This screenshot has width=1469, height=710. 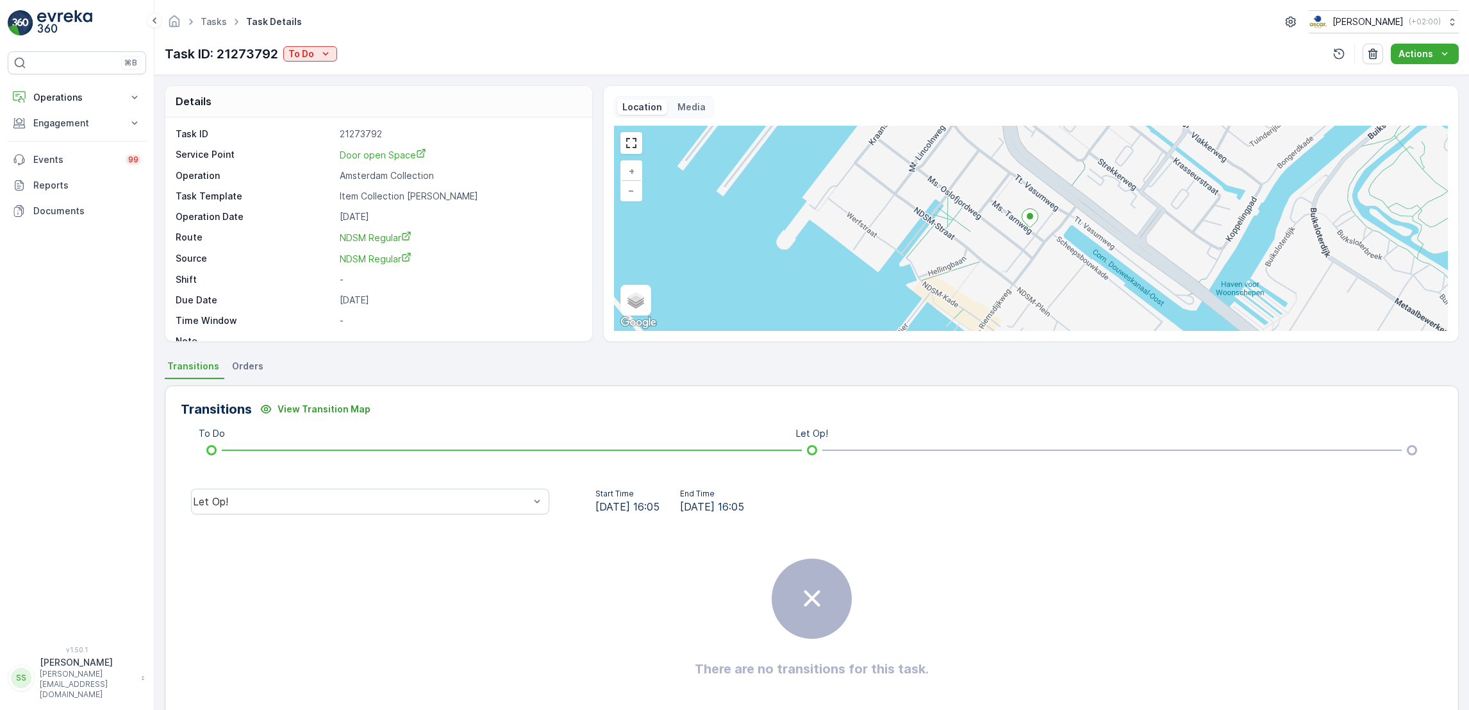 What do you see at coordinates (247, 366) in the screenshot?
I see `span: Orders` at bounding box center [247, 366].